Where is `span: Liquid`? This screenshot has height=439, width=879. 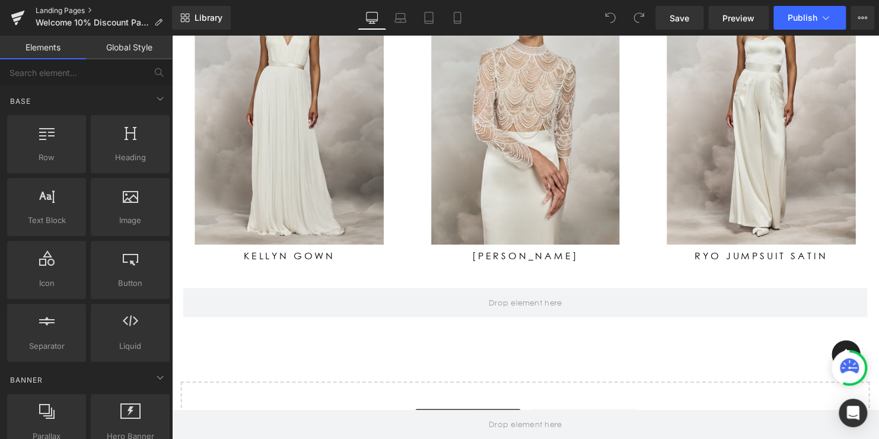
span: Liquid is located at coordinates (130, 346).